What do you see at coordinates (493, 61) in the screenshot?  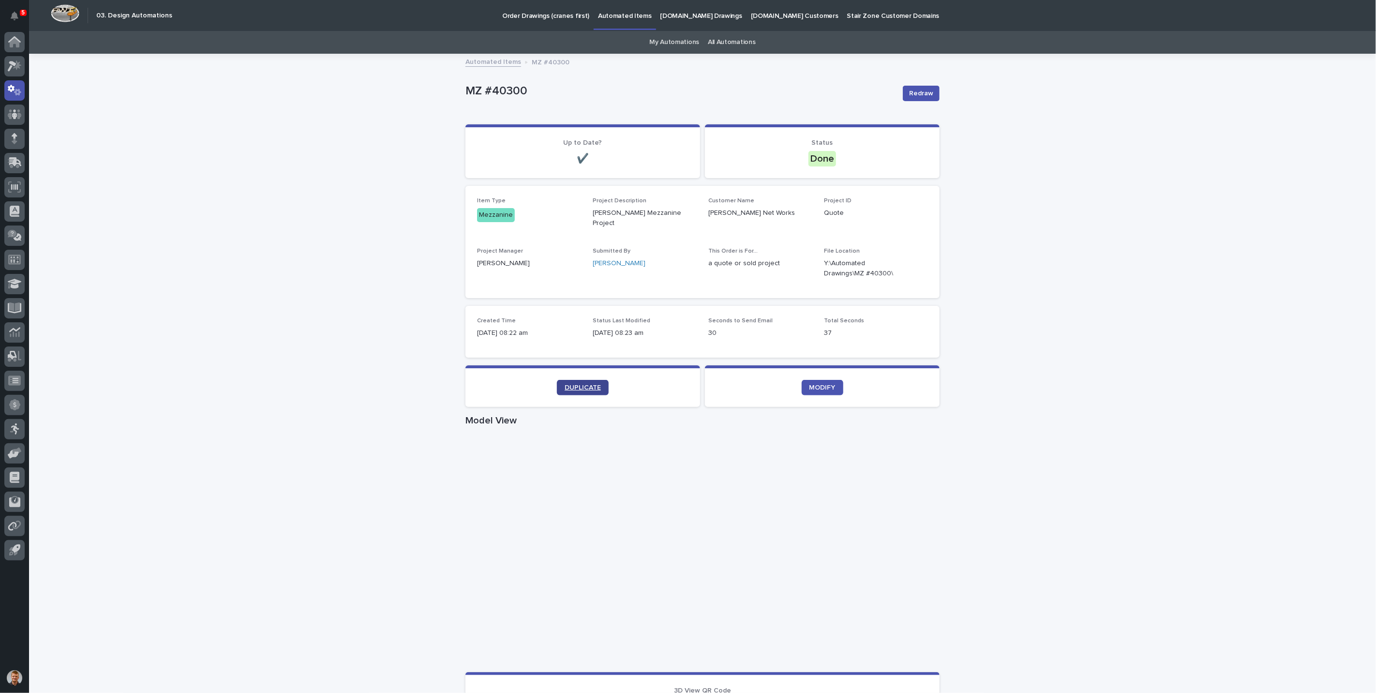 I see `a: Automated Items` at bounding box center [493, 61].